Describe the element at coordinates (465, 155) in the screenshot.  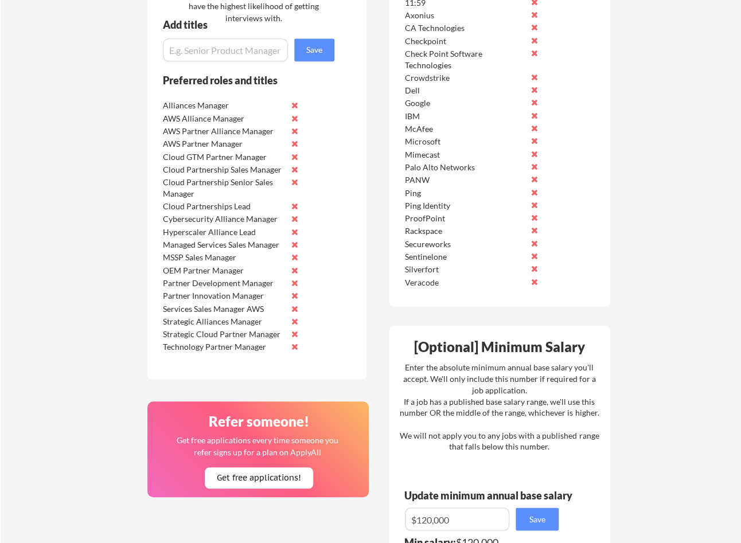
I see `div: Mimecast` at that location.